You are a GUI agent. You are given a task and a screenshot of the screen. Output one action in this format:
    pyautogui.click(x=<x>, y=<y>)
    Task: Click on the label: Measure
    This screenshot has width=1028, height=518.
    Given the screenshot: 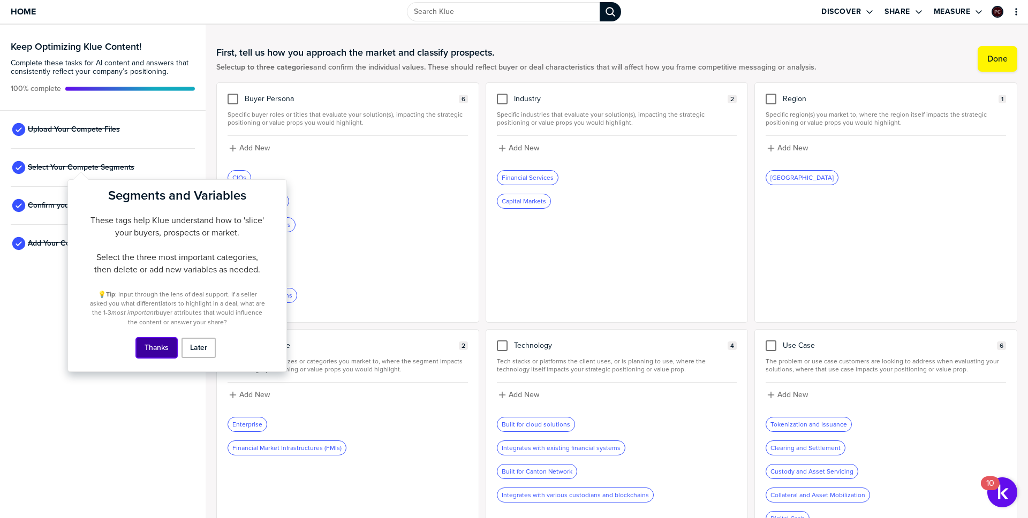 What is the action you would take?
    pyautogui.click(x=952, y=12)
    